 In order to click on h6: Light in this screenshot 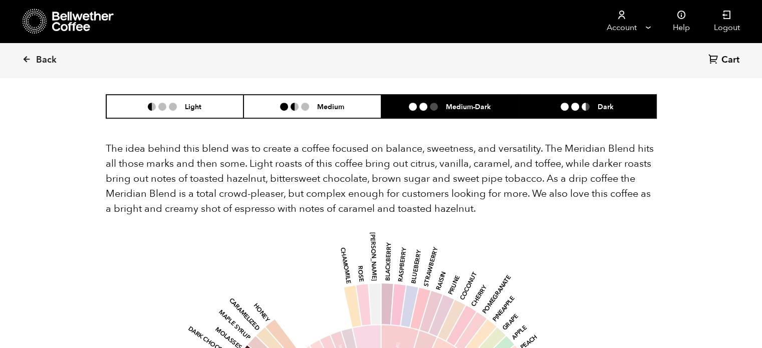, I will do `click(193, 106)`.